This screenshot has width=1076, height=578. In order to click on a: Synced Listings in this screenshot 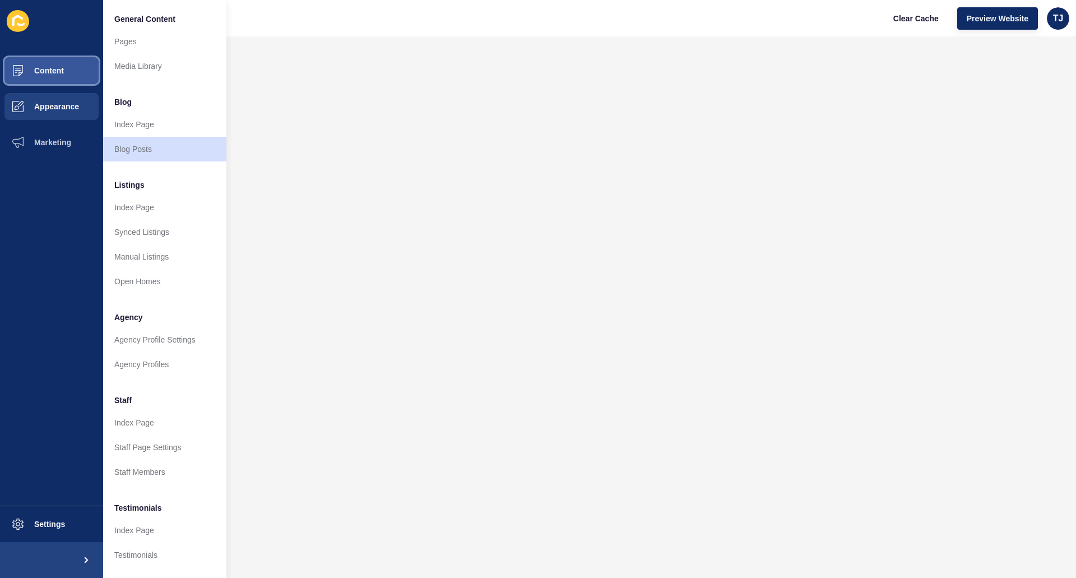, I will do `click(165, 232)`.